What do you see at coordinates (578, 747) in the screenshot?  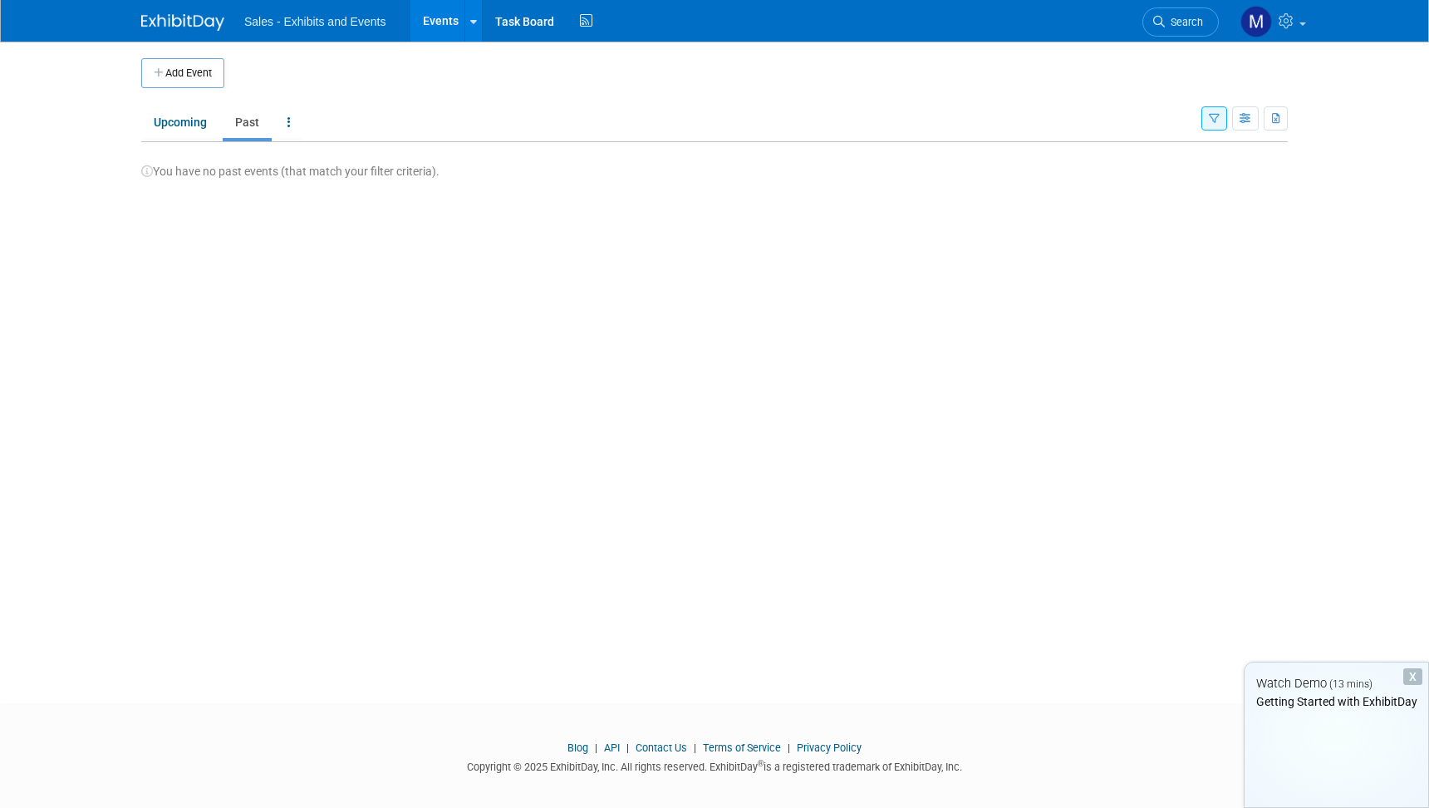 I see `a: Blog` at bounding box center [578, 747].